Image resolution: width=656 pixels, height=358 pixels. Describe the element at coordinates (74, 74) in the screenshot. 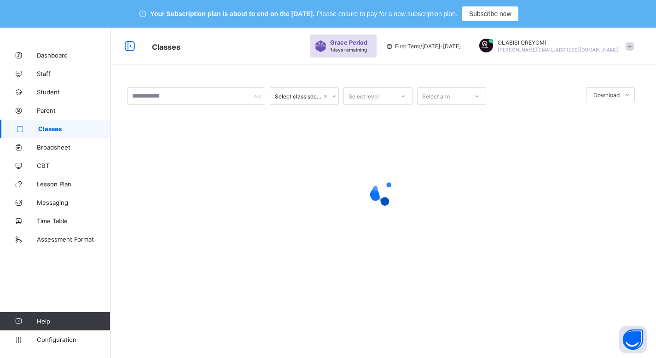

I see `span: Staff` at that location.